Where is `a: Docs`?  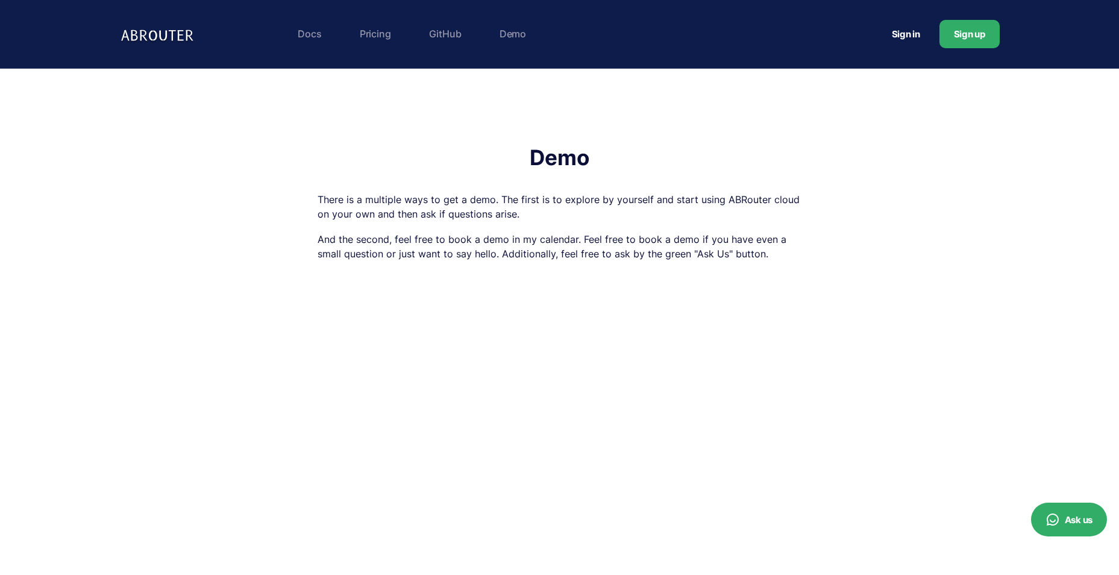
a: Docs is located at coordinates (309, 34).